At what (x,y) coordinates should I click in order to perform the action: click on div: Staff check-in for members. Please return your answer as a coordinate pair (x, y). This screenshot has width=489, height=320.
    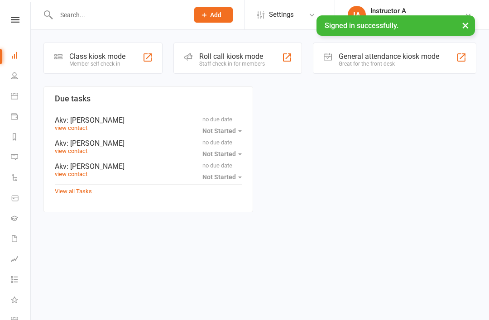
    Looking at the image, I should click on (232, 64).